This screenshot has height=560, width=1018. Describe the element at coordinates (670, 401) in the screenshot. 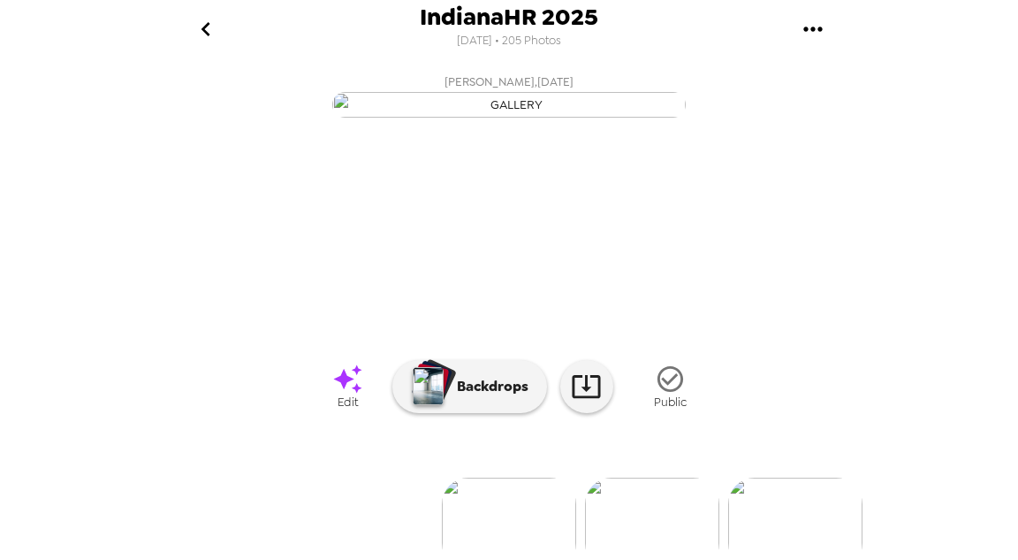

I see `span: Public` at that location.